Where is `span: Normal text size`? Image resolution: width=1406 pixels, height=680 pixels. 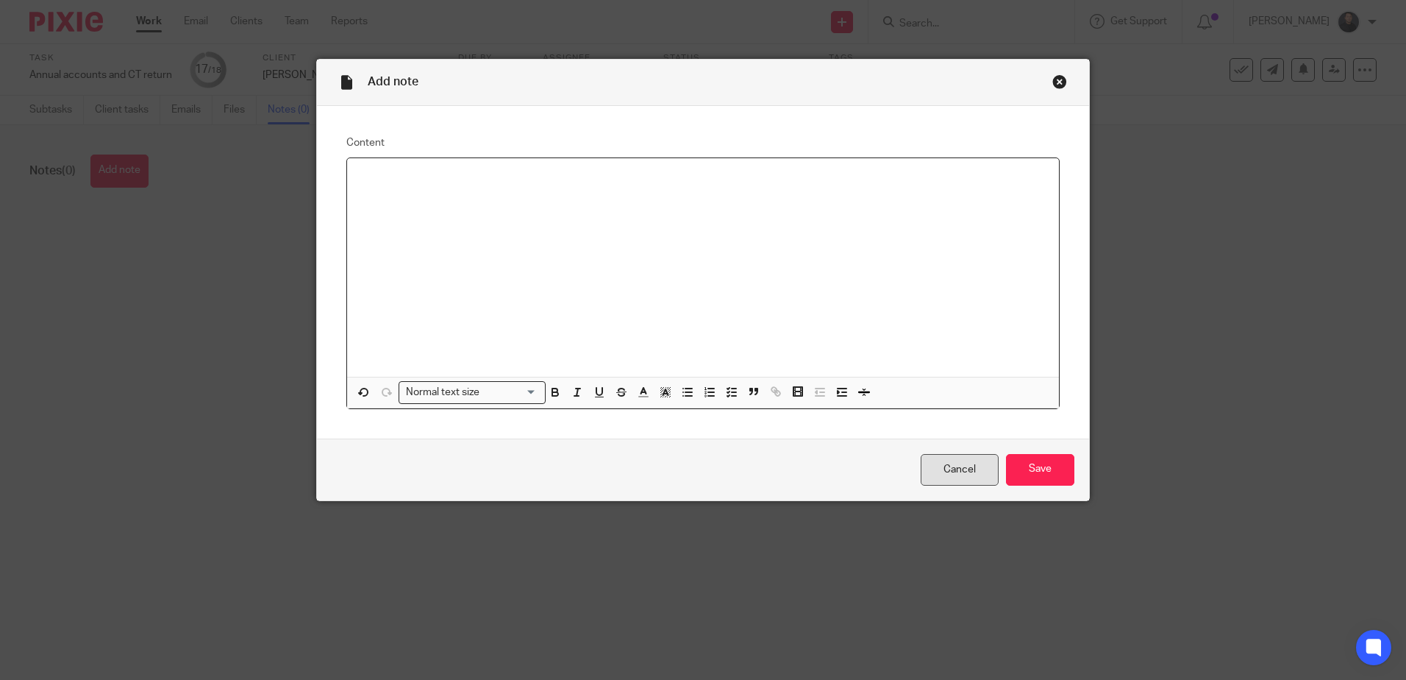
span: Normal text size is located at coordinates (442, 392).